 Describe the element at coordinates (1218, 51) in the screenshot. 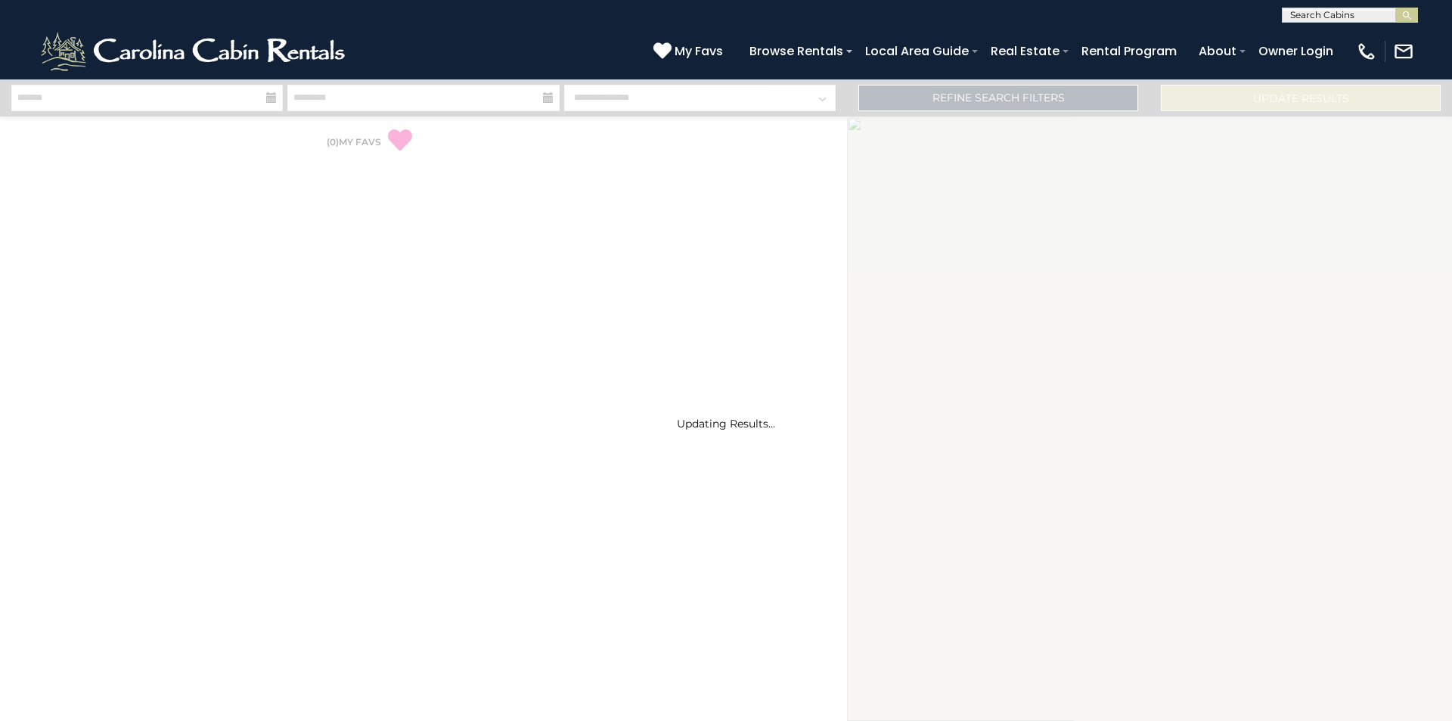

I see `a: About` at that location.